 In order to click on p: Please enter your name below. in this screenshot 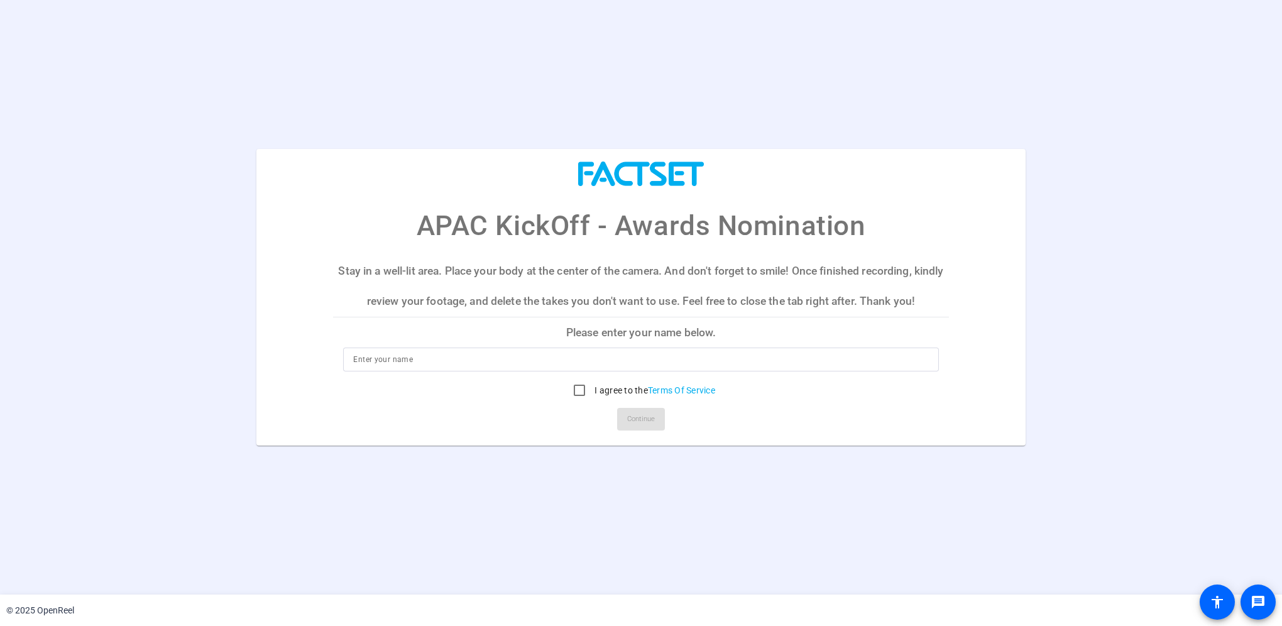, I will do `click(640, 332)`.